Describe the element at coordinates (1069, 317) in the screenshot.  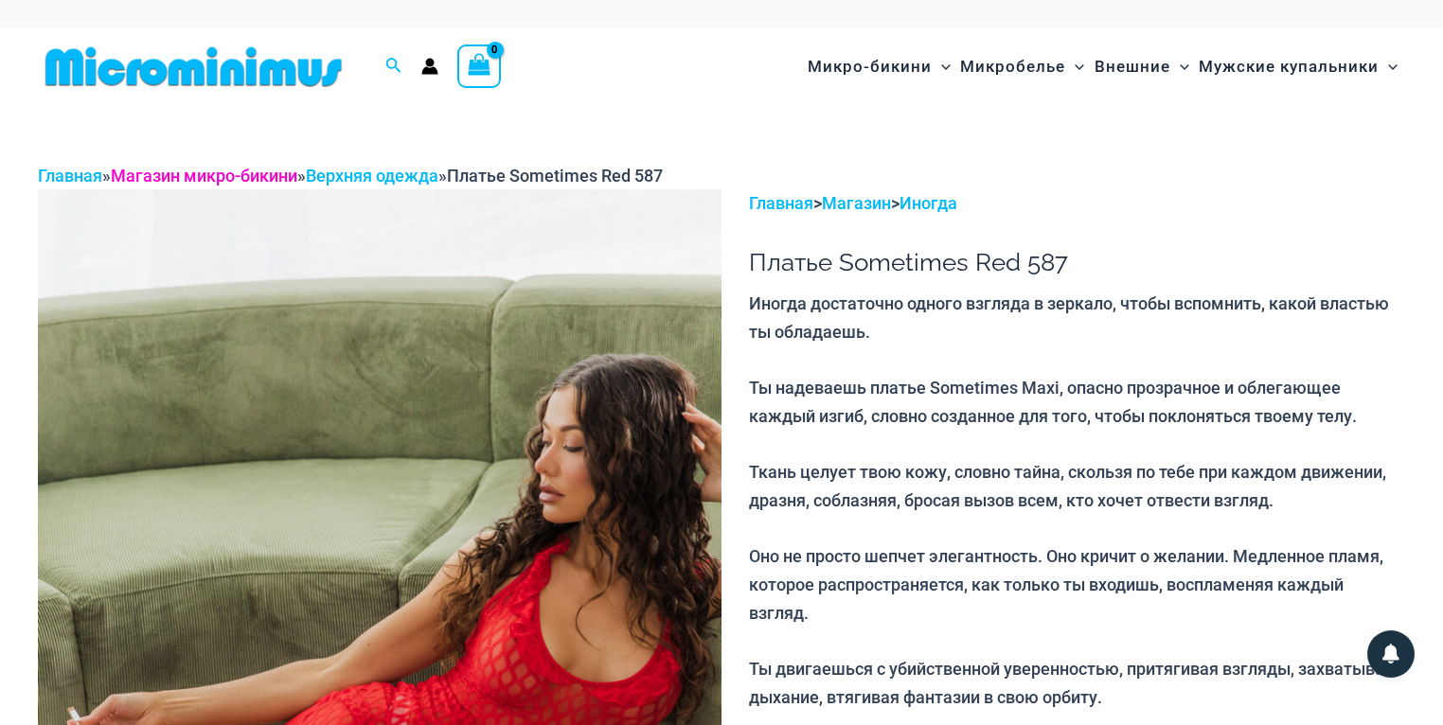
I see `font: Иногда достаточно одного взгляда в зеркало, чтобы вспомнить, какой властью ты обладаешь.` at that location.